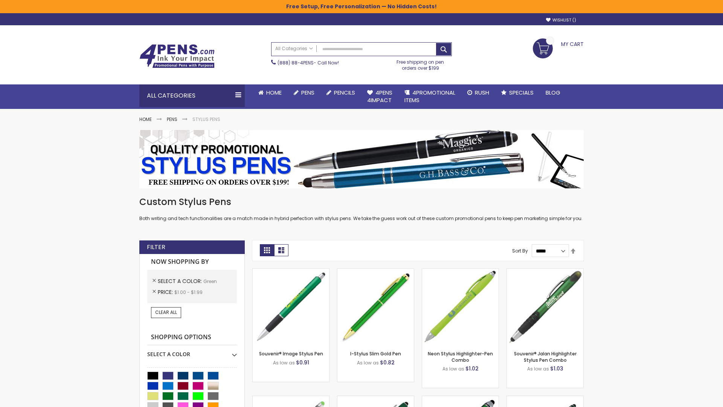 The height and width of the screenshot is (407, 723). What do you see at coordinates (518, 93) in the screenshot?
I see `a: Specials` at bounding box center [518, 93].